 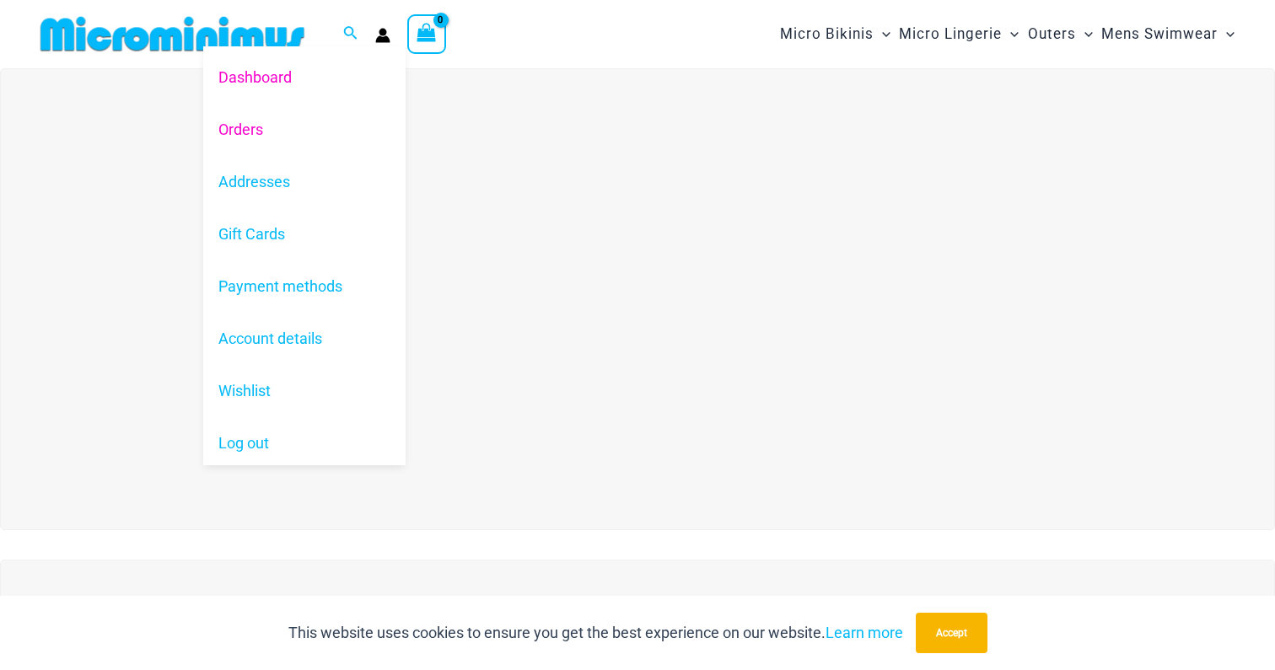 I want to click on a: Learn more, so click(x=864, y=632).